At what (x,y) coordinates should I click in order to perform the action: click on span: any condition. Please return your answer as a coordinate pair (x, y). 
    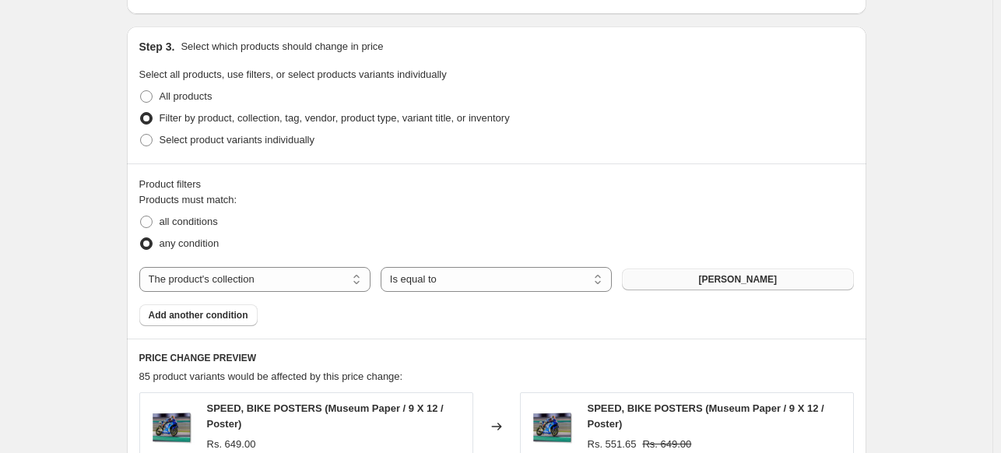
    Looking at the image, I should click on (189, 243).